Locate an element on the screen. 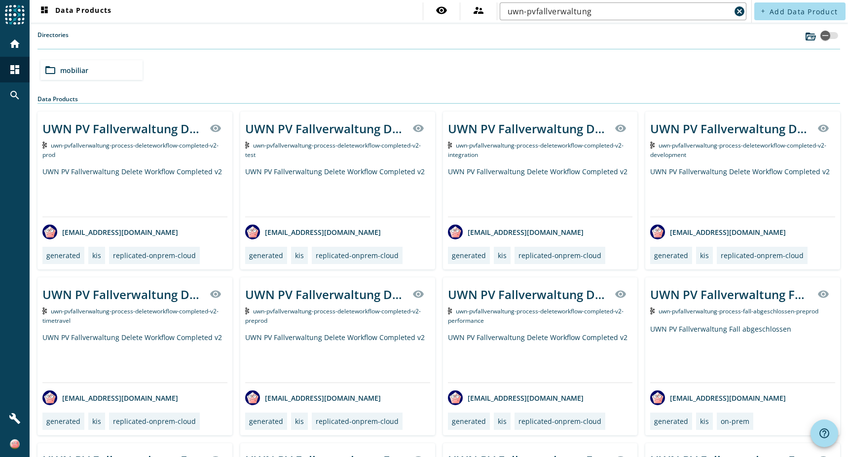 The height and width of the screenshot is (457, 848). img: spoud-logo.svg is located at coordinates (15, 15).